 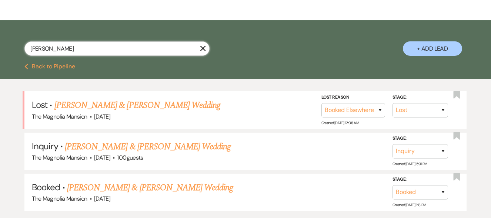 I want to click on span: Booked, so click(x=46, y=187).